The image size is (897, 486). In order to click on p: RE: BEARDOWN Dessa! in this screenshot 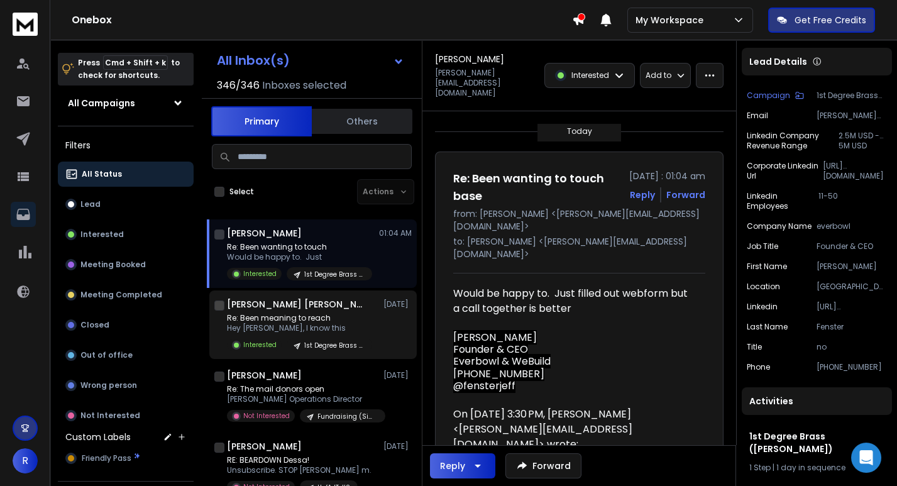, I will do `click(299, 460)`.